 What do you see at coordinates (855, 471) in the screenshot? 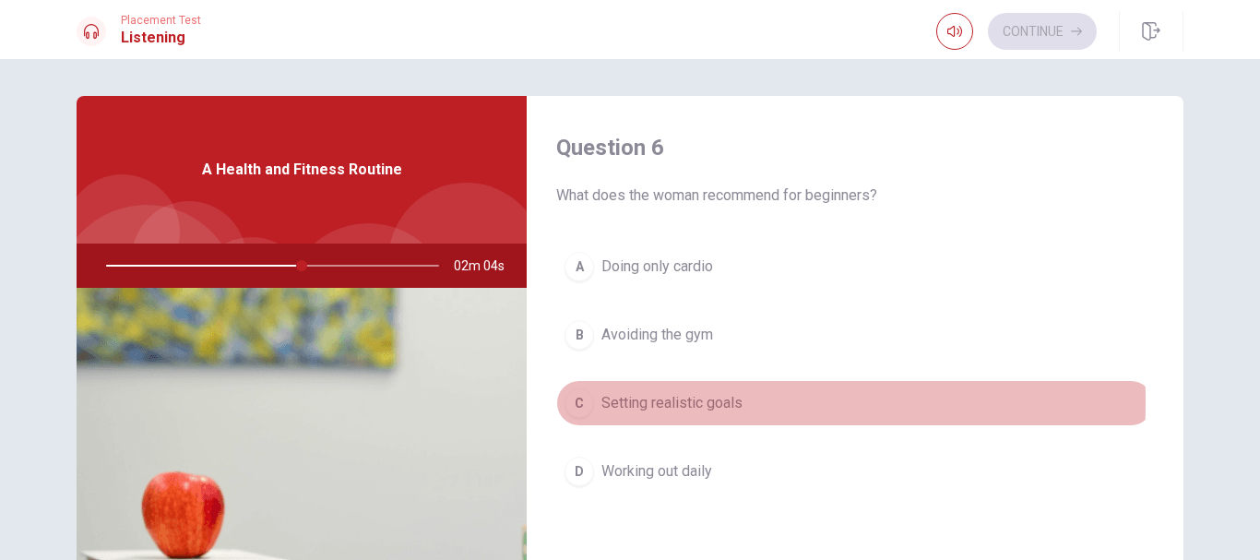
I see `button: DWorking out daily` at bounding box center [855, 471].